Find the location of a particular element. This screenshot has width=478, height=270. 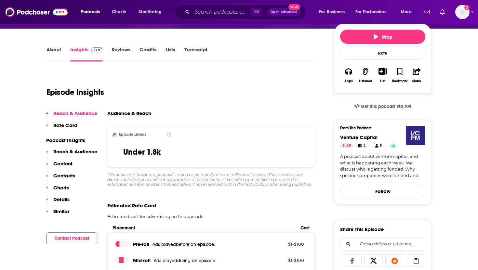

div: Share is located at coordinates (417, 81).